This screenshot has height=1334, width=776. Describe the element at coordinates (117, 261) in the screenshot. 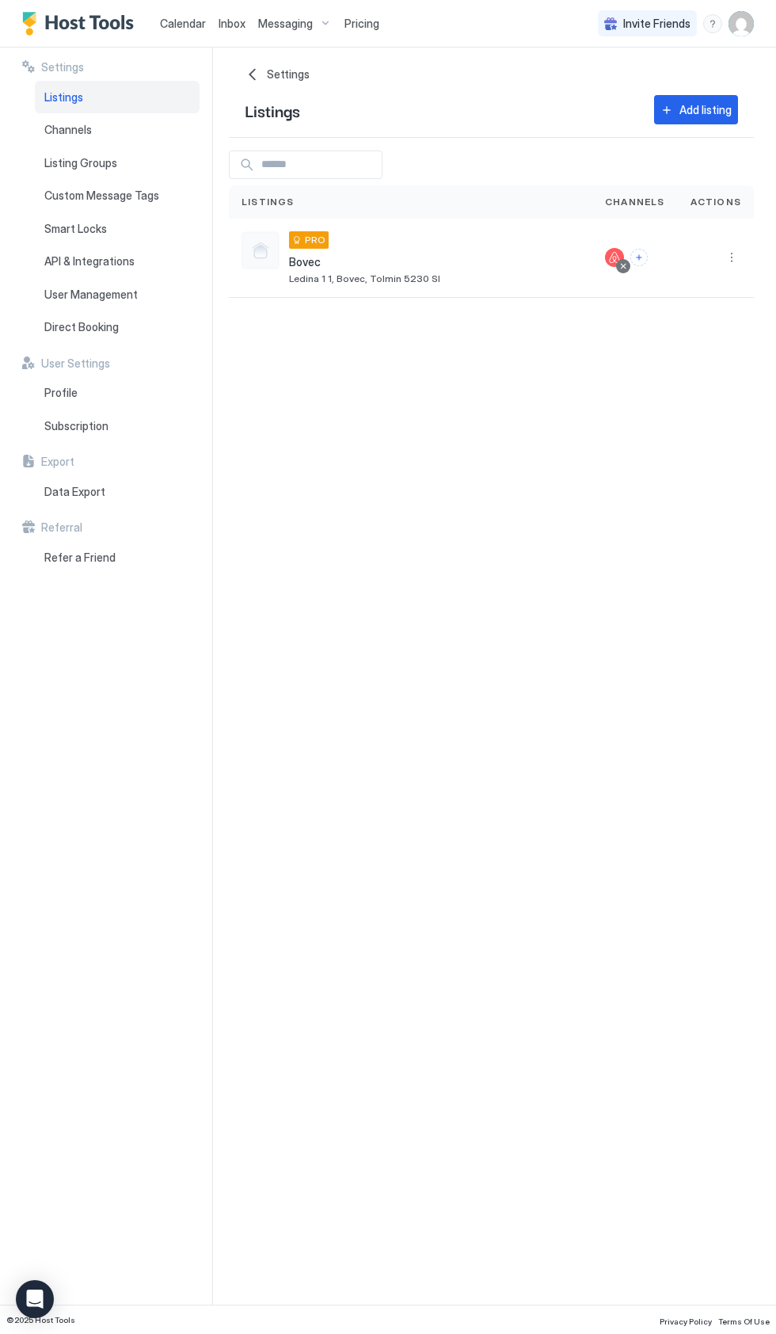

I see `a: API & Integrations` at that location.